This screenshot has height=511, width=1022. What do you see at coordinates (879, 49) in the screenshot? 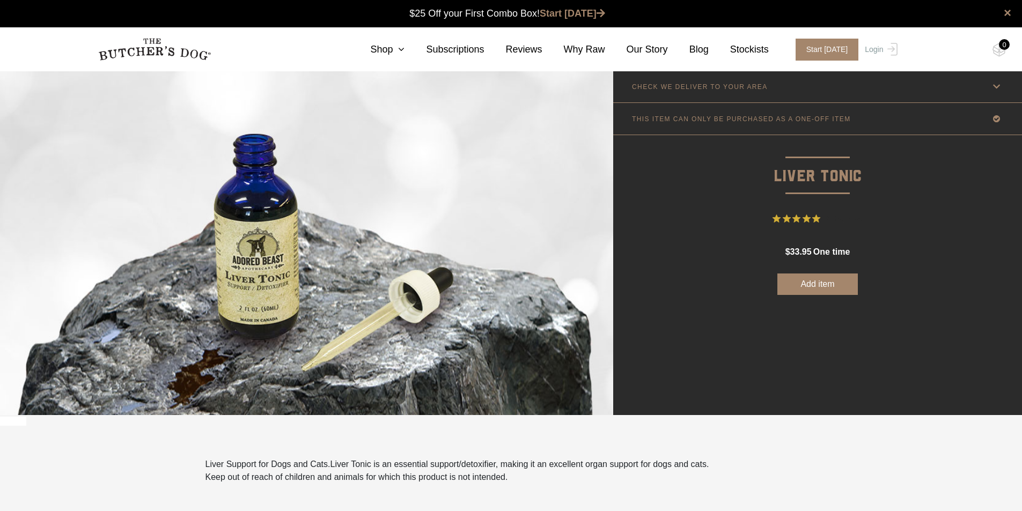
I see `a: Login` at bounding box center [879, 49].